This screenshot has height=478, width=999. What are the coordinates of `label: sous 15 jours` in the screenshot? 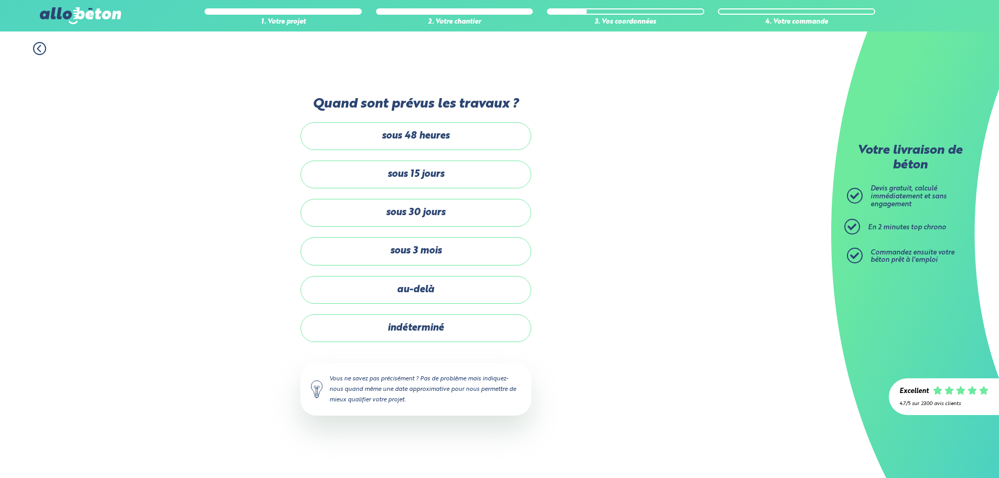 It's located at (416, 174).